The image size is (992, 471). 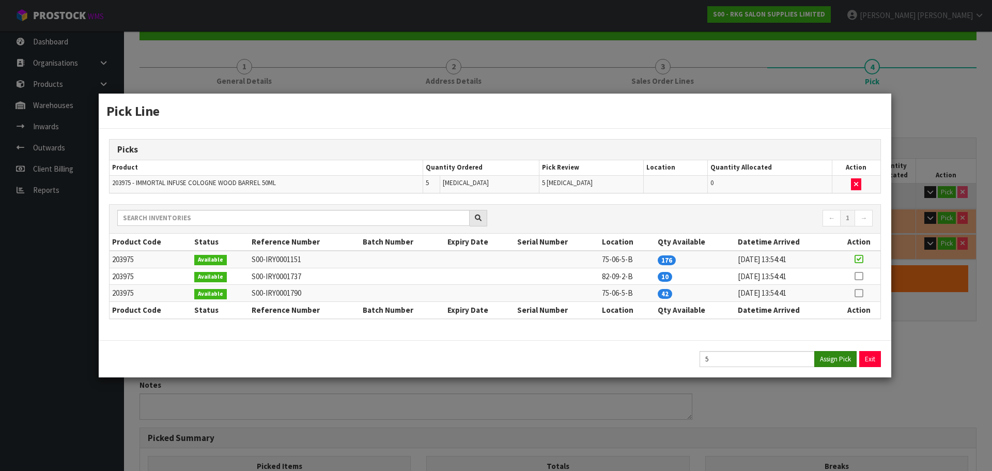 What do you see at coordinates (495, 149) in the screenshot?
I see `h3: Picks` at bounding box center [495, 149].